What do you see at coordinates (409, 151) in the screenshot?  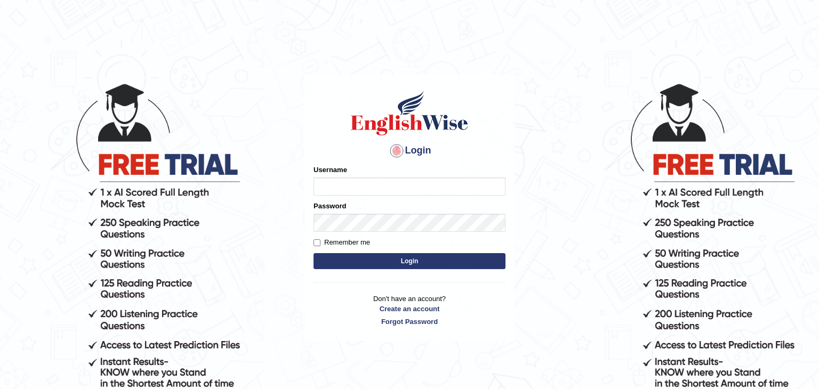 I see `h4: Login` at bounding box center [409, 151].